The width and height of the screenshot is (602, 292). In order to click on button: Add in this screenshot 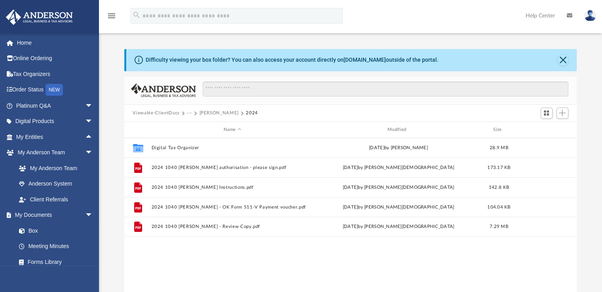, I will do `click(562, 113)`.